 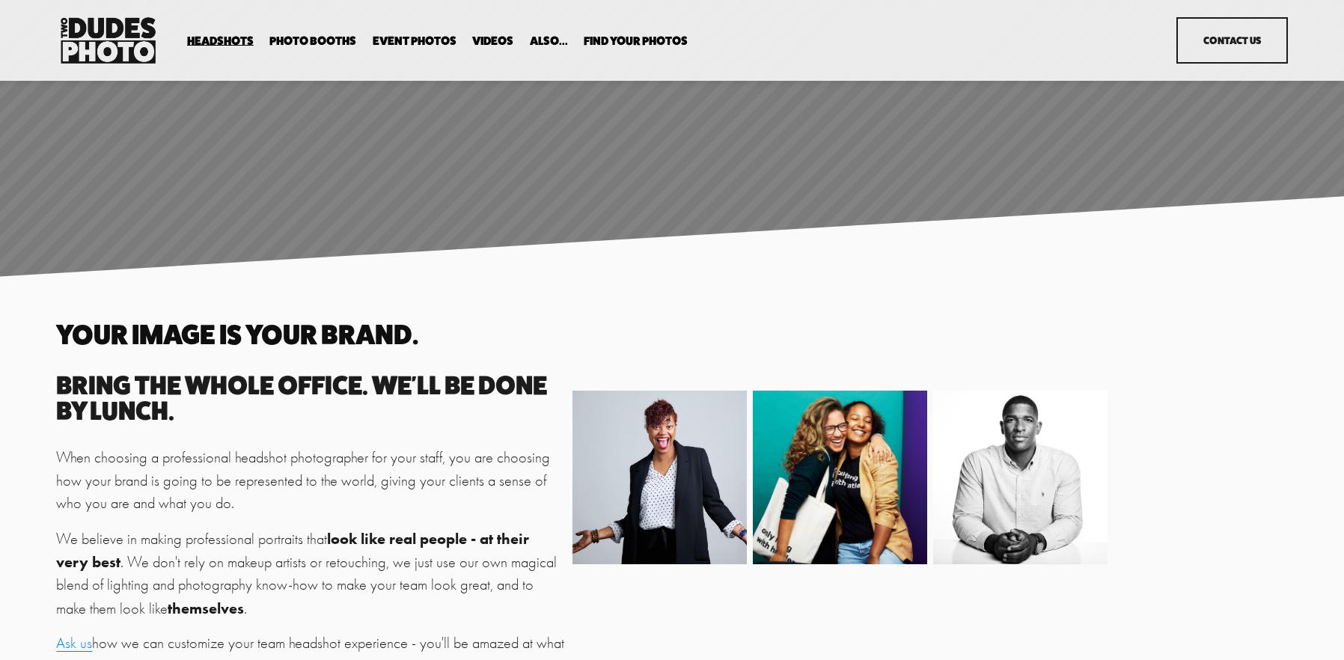 I want to click on img: BernadetteBoudreaux_22-06-22_2940.jpg, so click(x=662, y=477).